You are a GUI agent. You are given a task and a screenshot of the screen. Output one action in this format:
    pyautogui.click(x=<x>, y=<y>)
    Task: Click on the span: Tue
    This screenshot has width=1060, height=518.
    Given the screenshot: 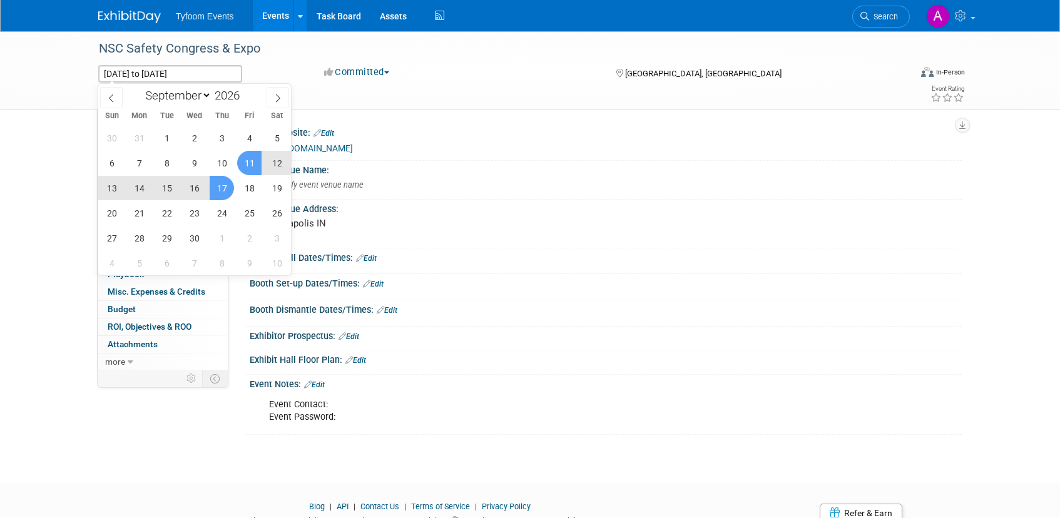 What is the action you would take?
    pyautogui.click(x=167, y=116)
    